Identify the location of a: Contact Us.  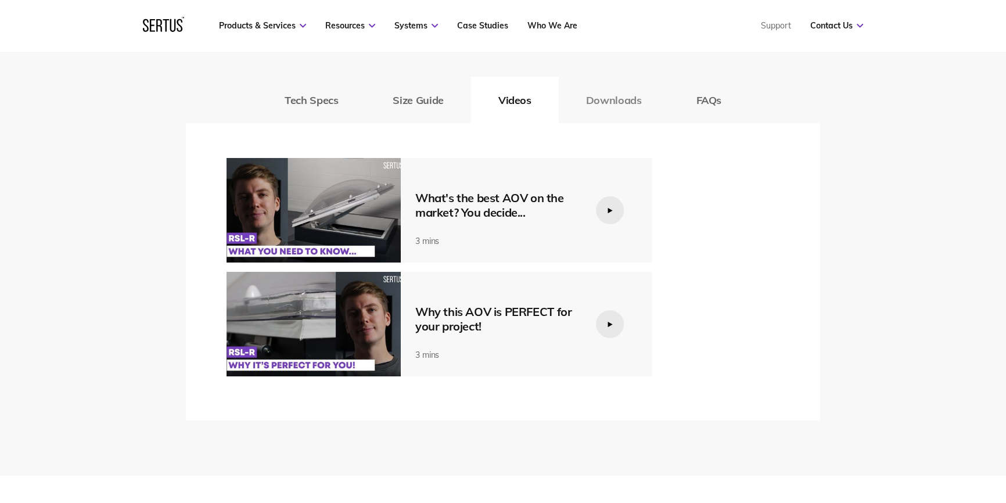
(836, 26).